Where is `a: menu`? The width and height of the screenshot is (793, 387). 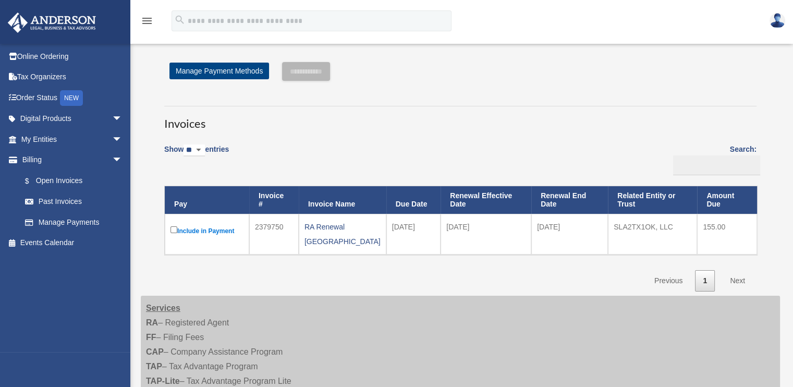 a: menu is located at coordinates (147, 22).